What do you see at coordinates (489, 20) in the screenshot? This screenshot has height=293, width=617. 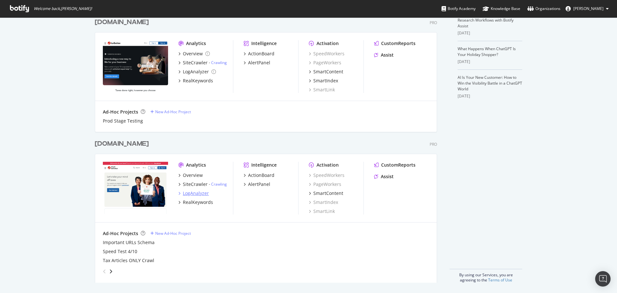 I see `a: How to Save Hours on Content and Research Workflows with Botify Assist` at bounding box center [489, 20].